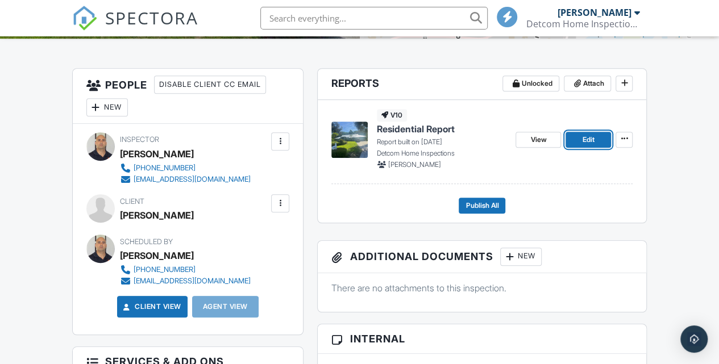 This screenshot has height=364, width=719. I want to click on span: SPECTORA, so click(152, 18).